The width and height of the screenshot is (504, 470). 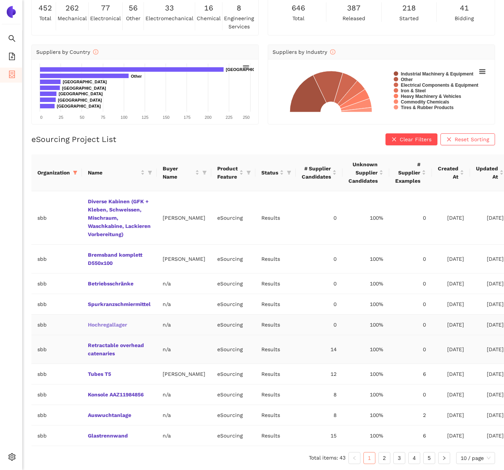 I want to click on a: 3, so click(x=399, y=458).